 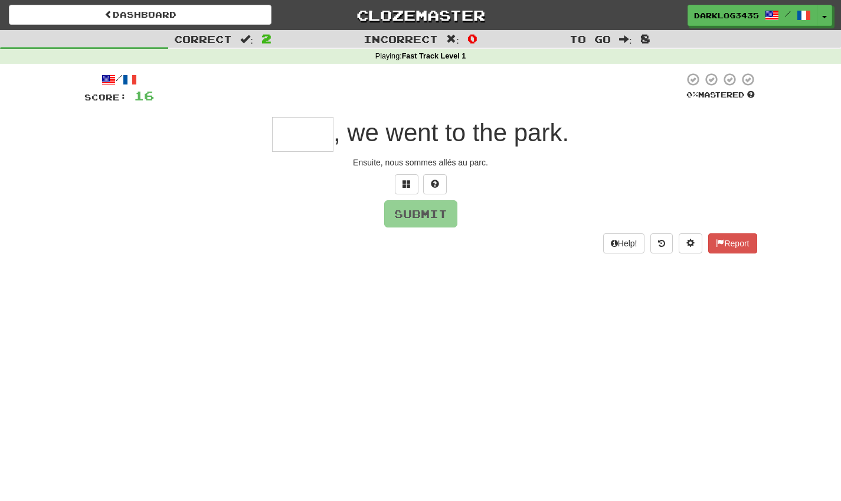 I want to click on span: 2, so click(x=266, y=38).